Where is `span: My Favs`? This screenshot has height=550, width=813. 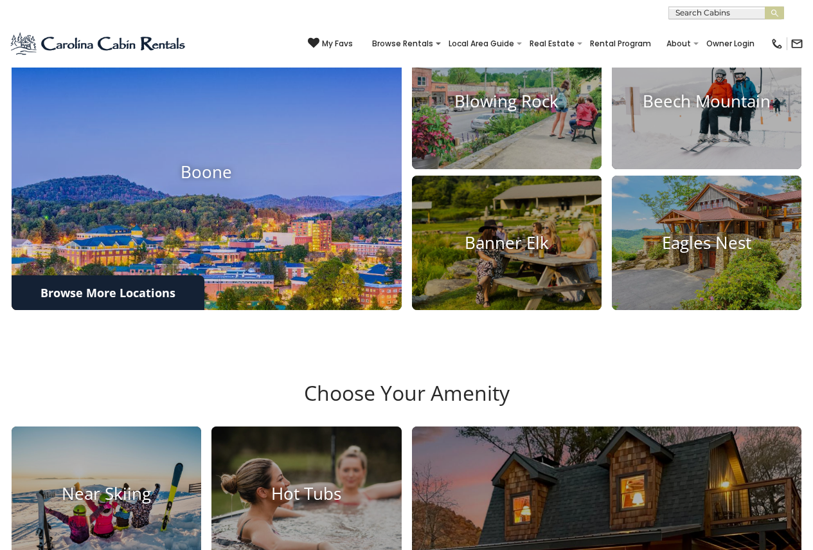
span: My Favs is located at coordinates (337, 44).